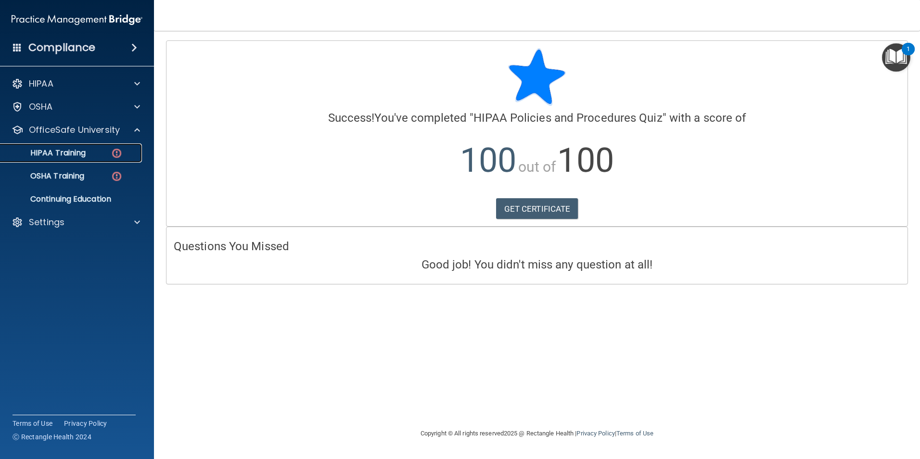 The width and height of the screenshot is (920, 459). Describe the element at coordinates (76, 222) in the screenshot. I see `a: Settings` at that location.